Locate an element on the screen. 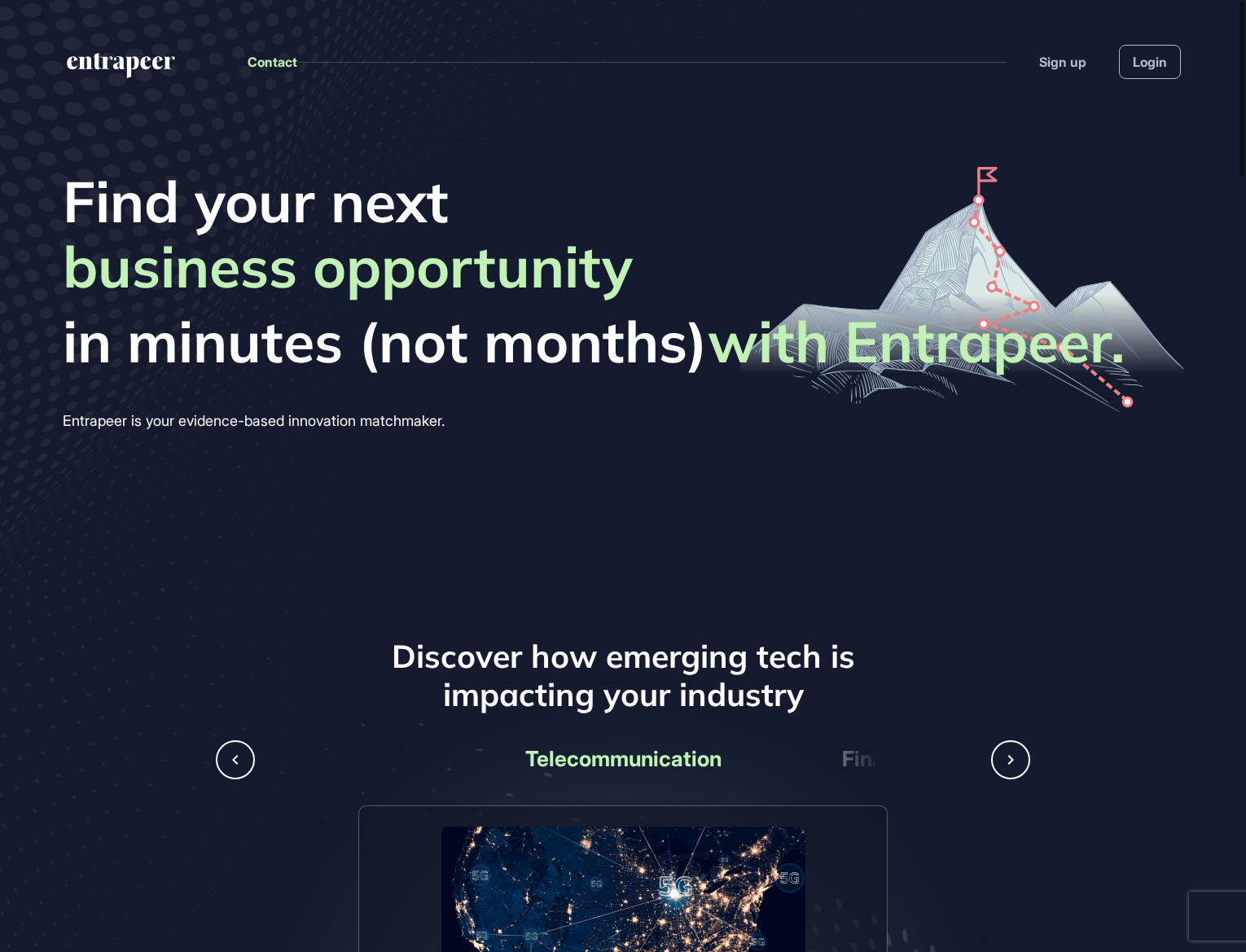  a: entrapeer-logo is located at coordinates (120, 68).